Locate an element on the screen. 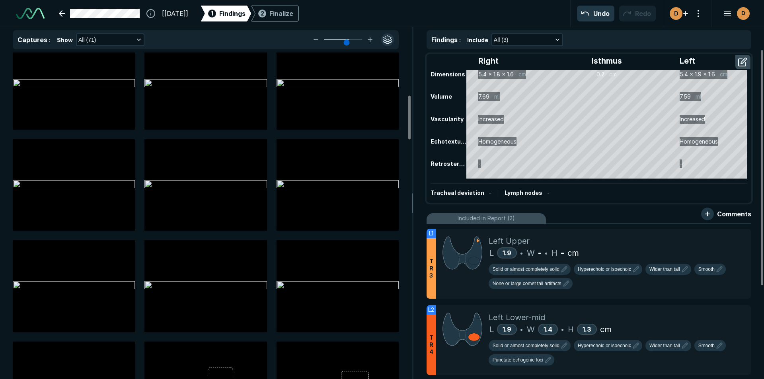 The width and height of the screenshot is (764, 379). div: 2Finalize is located at coordinates (275, 14).